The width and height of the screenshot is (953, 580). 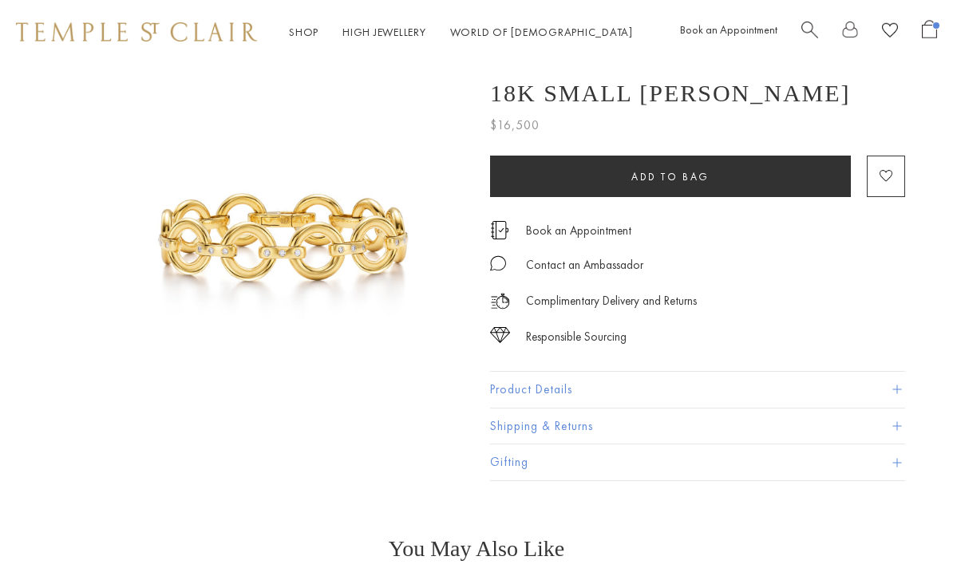 I want to click on div: Contact an Ambassador, so click(x=584, y=265).